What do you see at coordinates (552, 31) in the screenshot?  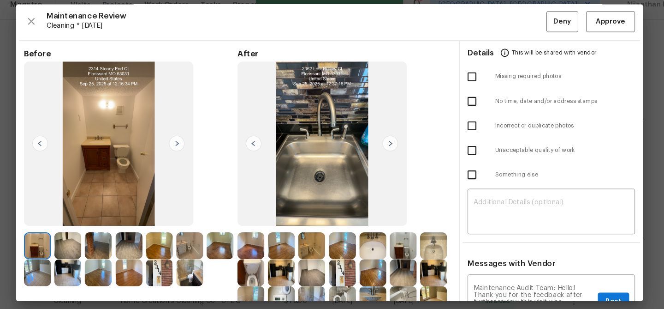 I see `span: Deny` at bounding box center [552, 31].